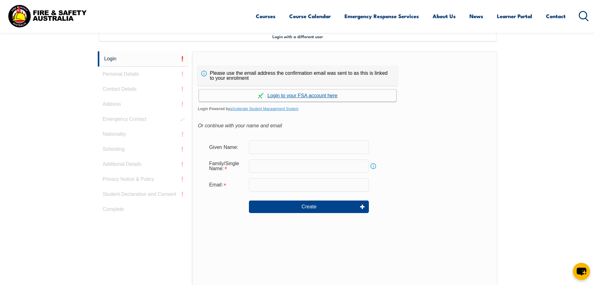  Describe the element at coordinates (310, 16) in the screenshot. I see `a: Course Calendar` at that location.